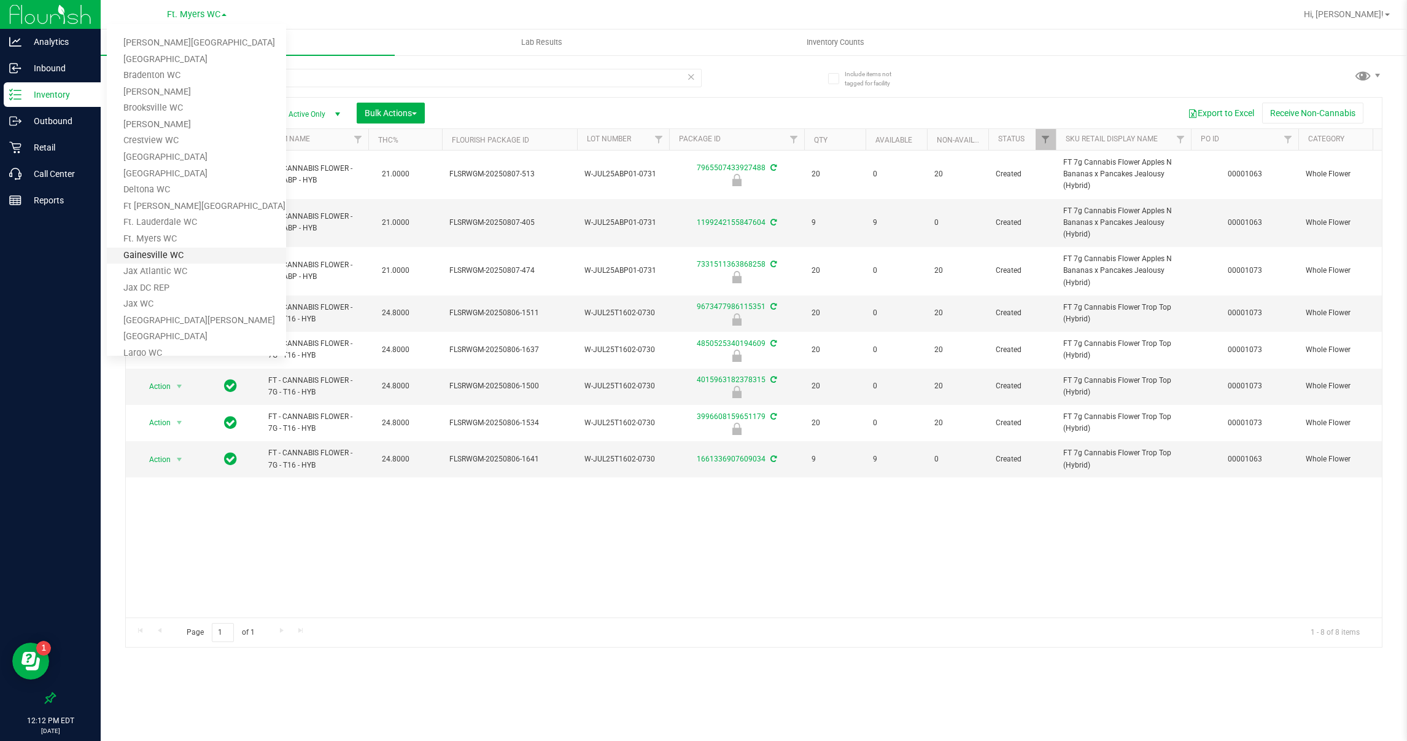 This screenshot has width=1407, height=741. I want to click on a: 1199242155847604, so click(731, 222).